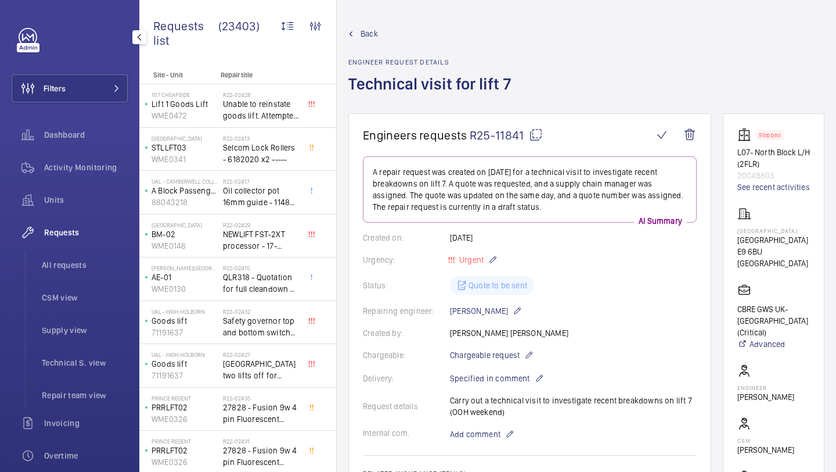  What do you see at coordinates (261, 95) in the screenshot?
I see `h2: R22-02428` at bounding box center [261, 95].